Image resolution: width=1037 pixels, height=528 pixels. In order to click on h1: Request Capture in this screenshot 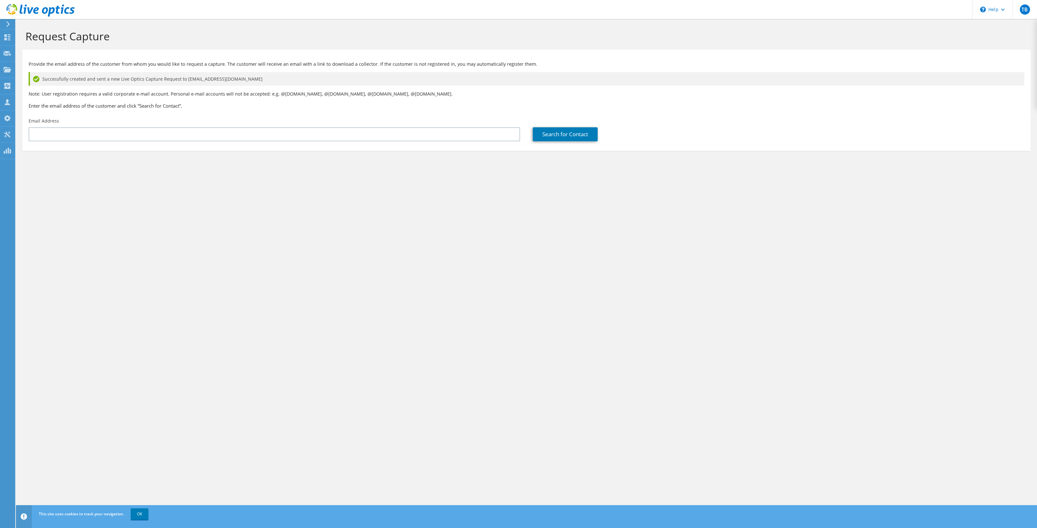, I will do `click(525, 36)`.